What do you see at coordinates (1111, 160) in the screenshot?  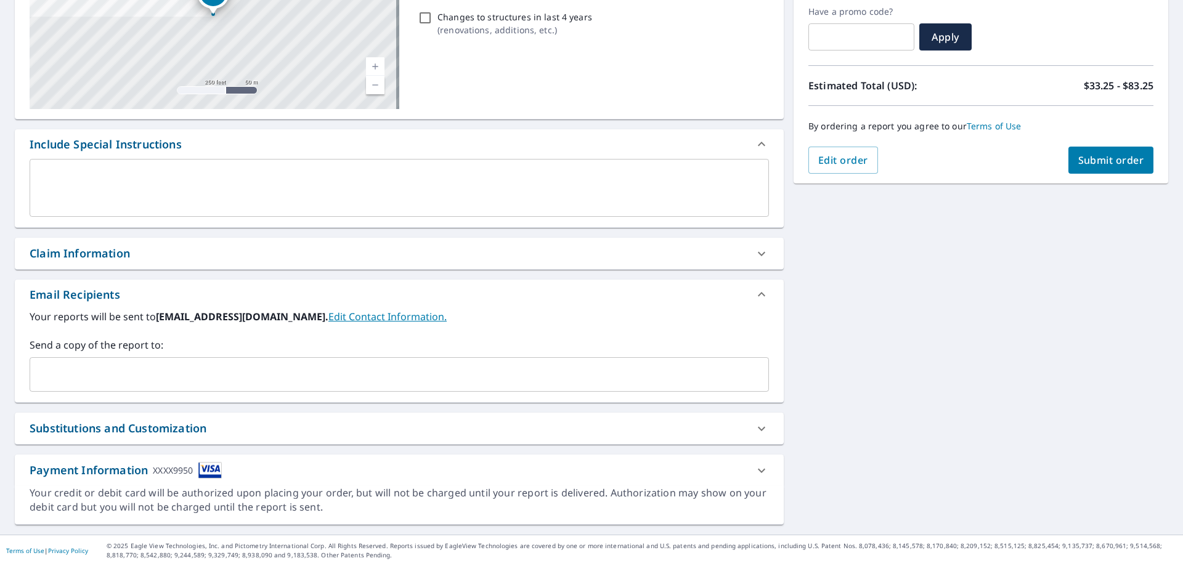 I see `span: Submit order` at bounding box center [1111, 160].